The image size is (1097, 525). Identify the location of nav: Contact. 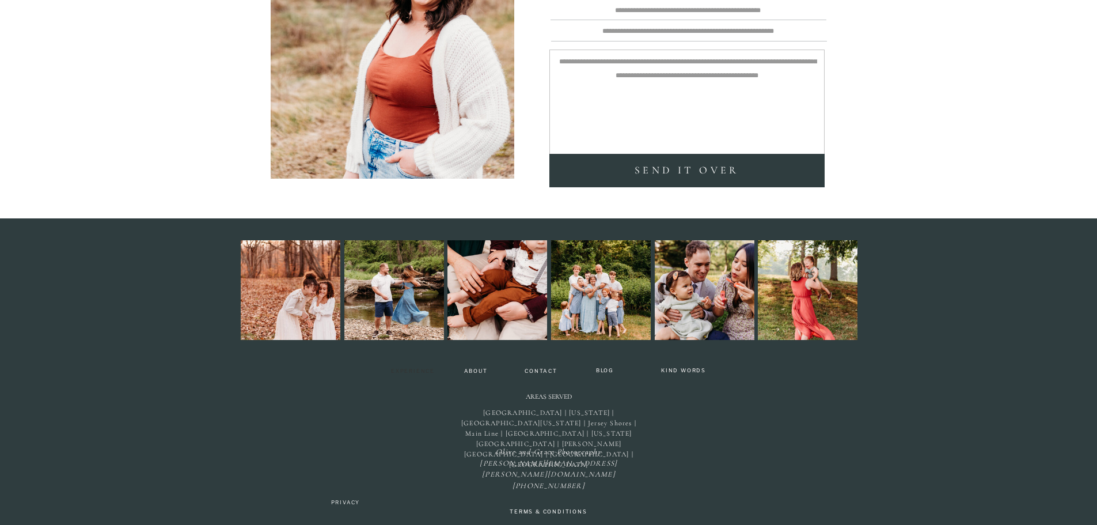
(542, 372).